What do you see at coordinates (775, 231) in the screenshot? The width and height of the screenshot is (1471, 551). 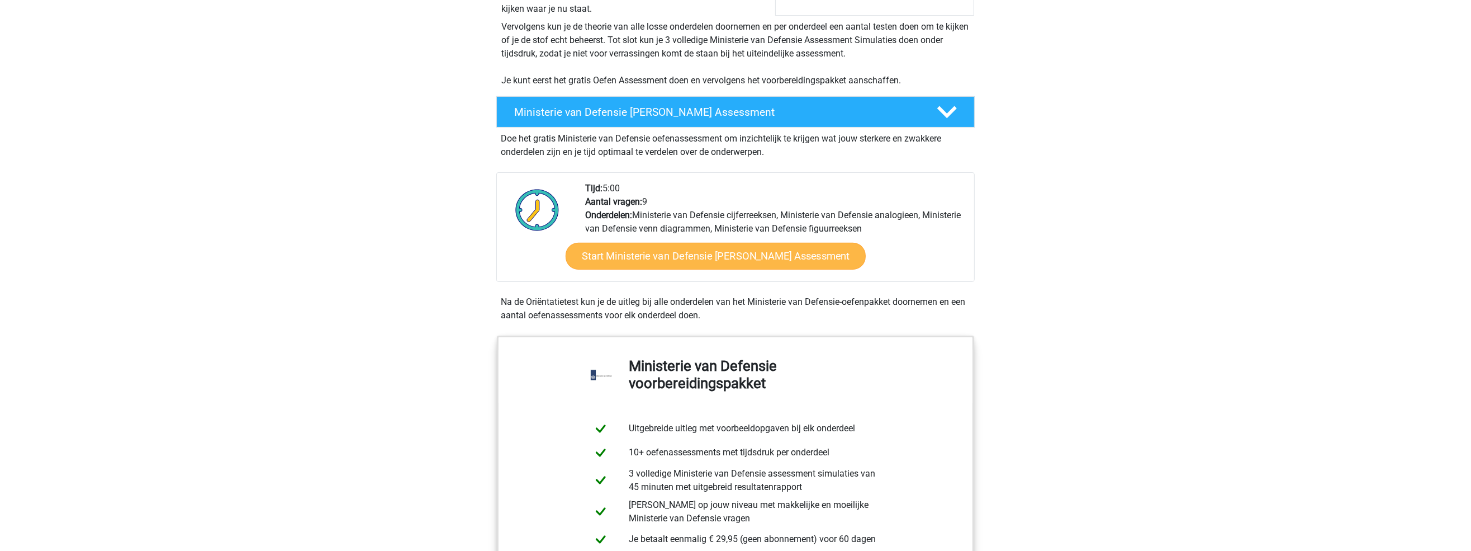 I see `div: 5:00 9 Ministerie van Defensie cijferreeksen, Ministerie van Defensie analogieen, Ministerie van ...` at bounding box center [775, 231].